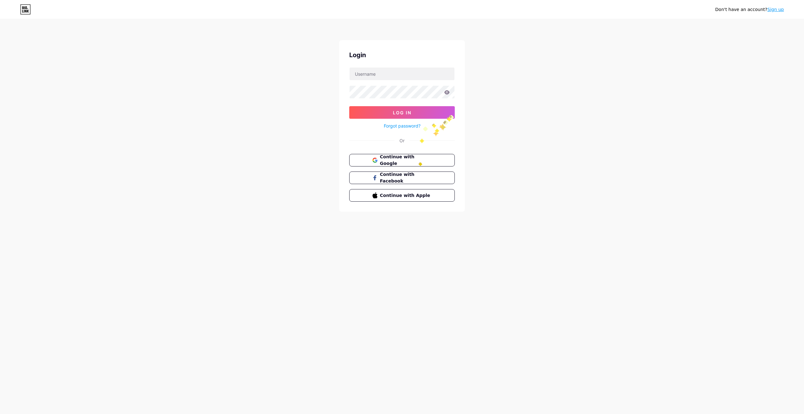 The image size is (804, 414). Describe the element at coordinates (402, 178) in the screenshot. I see `button: Continue with Facebook` at that location.